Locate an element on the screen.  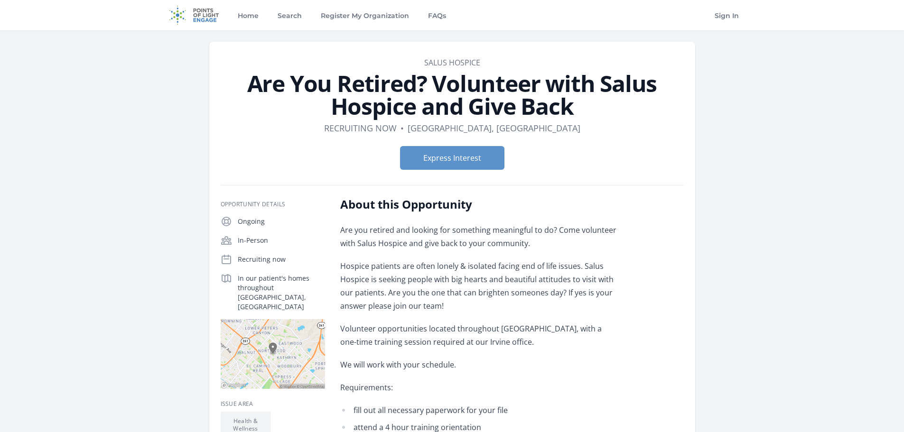
h3: Issue area is located at coordinates (273, 404).